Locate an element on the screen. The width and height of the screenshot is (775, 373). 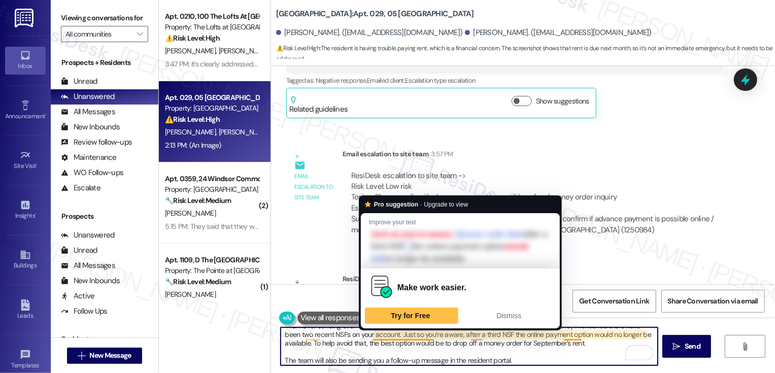
span: Negative response , is located at coordinates (341, 80).